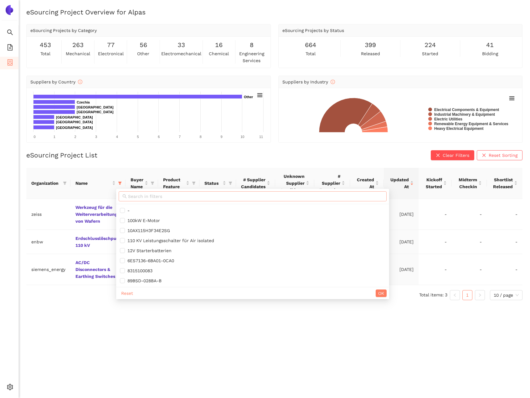 Image resolution: width=530 pixels, height=398 pixels. What do you see at coordinates (381, 293) in the screenshot?
I see `button: OK` at bounding box center [381, 293].